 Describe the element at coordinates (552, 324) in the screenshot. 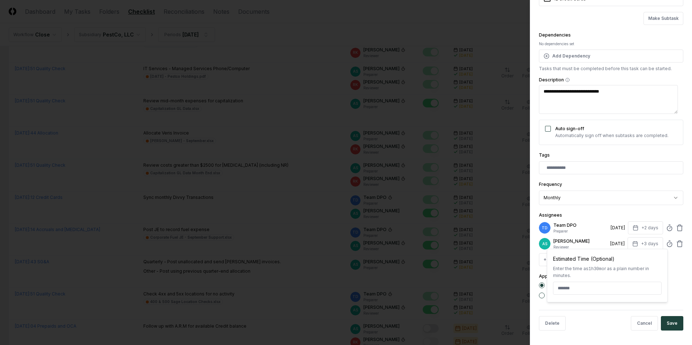

I see `button: Delete` at that location.